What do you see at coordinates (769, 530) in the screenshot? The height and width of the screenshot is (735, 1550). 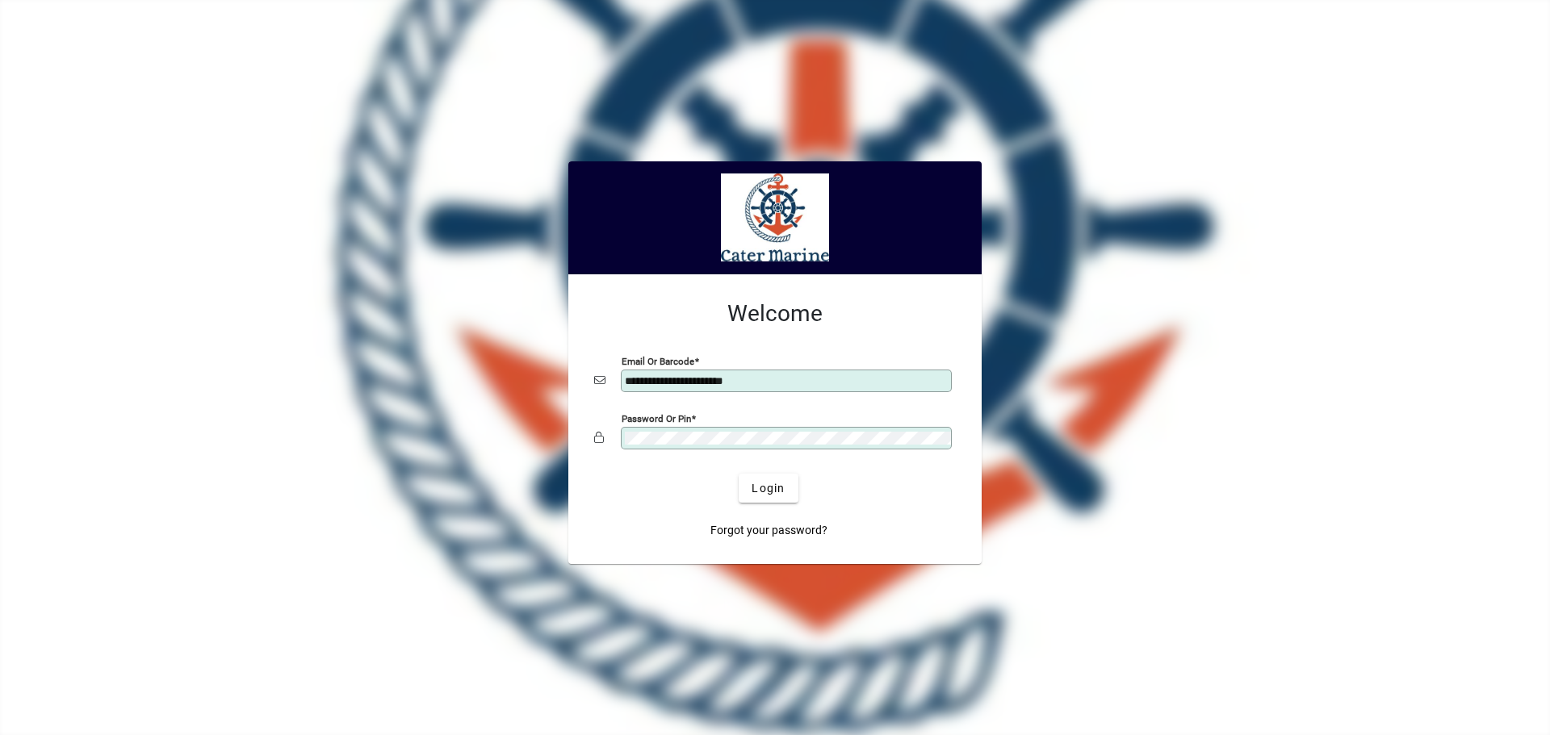 I see `a: Forgot your password?` at bounding box center [769, 530].